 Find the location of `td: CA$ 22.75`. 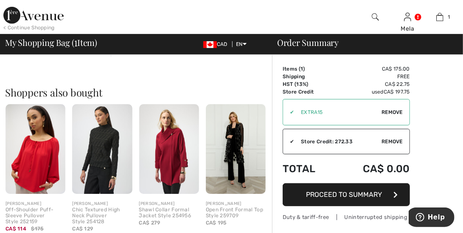

td: CA$ 22.75 is located at coordinates (373, 84).